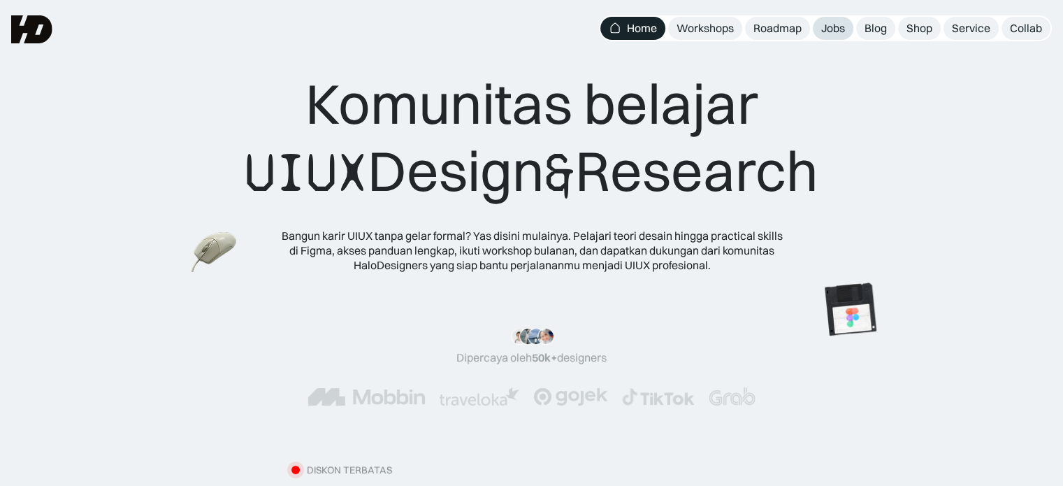 The image size is (1063, 486). What do you see at coordinates (876, 28) in the screenshot?
I see `a: Blog` at bounding box center [876, 28].